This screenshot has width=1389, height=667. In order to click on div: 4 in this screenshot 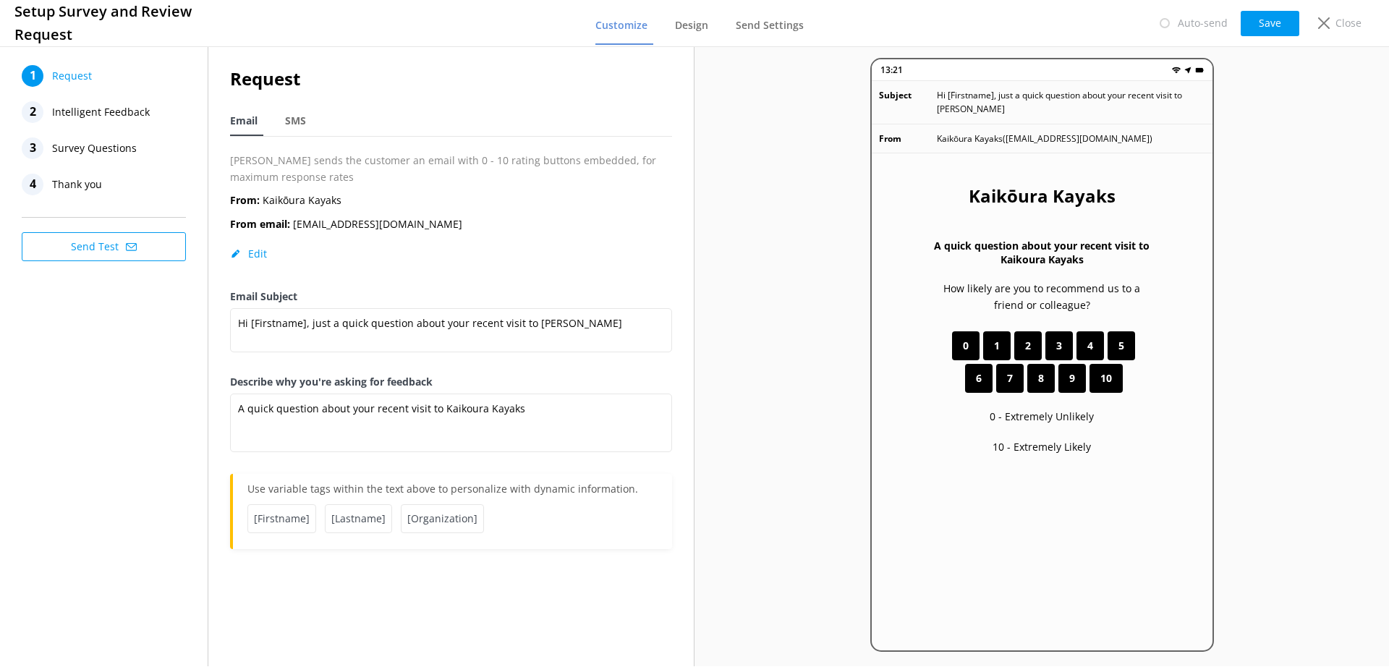, I will do `click(33, 184)`.